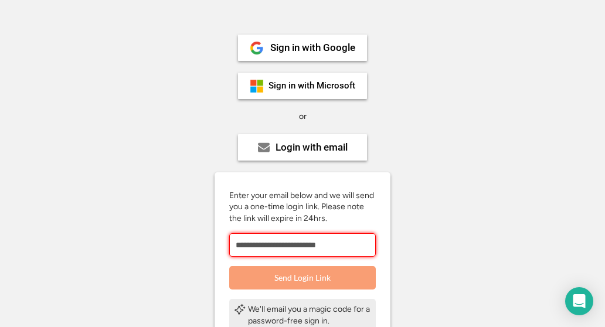 This screenshot has height=327, width=605. I want to click on div: We'll email you a magic code for a password-free sign in., so click(309, 315).